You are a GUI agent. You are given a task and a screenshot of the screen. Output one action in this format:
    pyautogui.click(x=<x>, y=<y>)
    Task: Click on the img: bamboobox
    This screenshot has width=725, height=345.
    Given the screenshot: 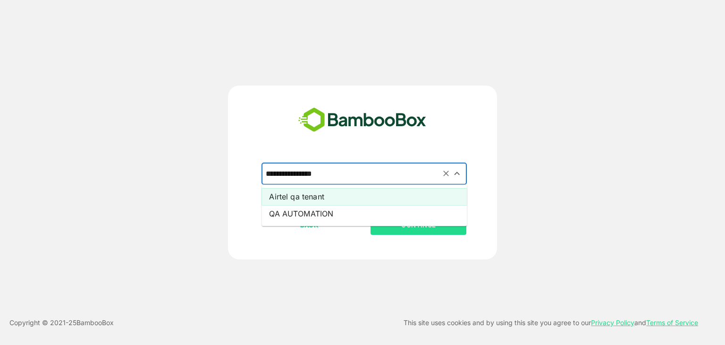 What is the action you would take?
    pyautogui.click(x=362, y=120)
    